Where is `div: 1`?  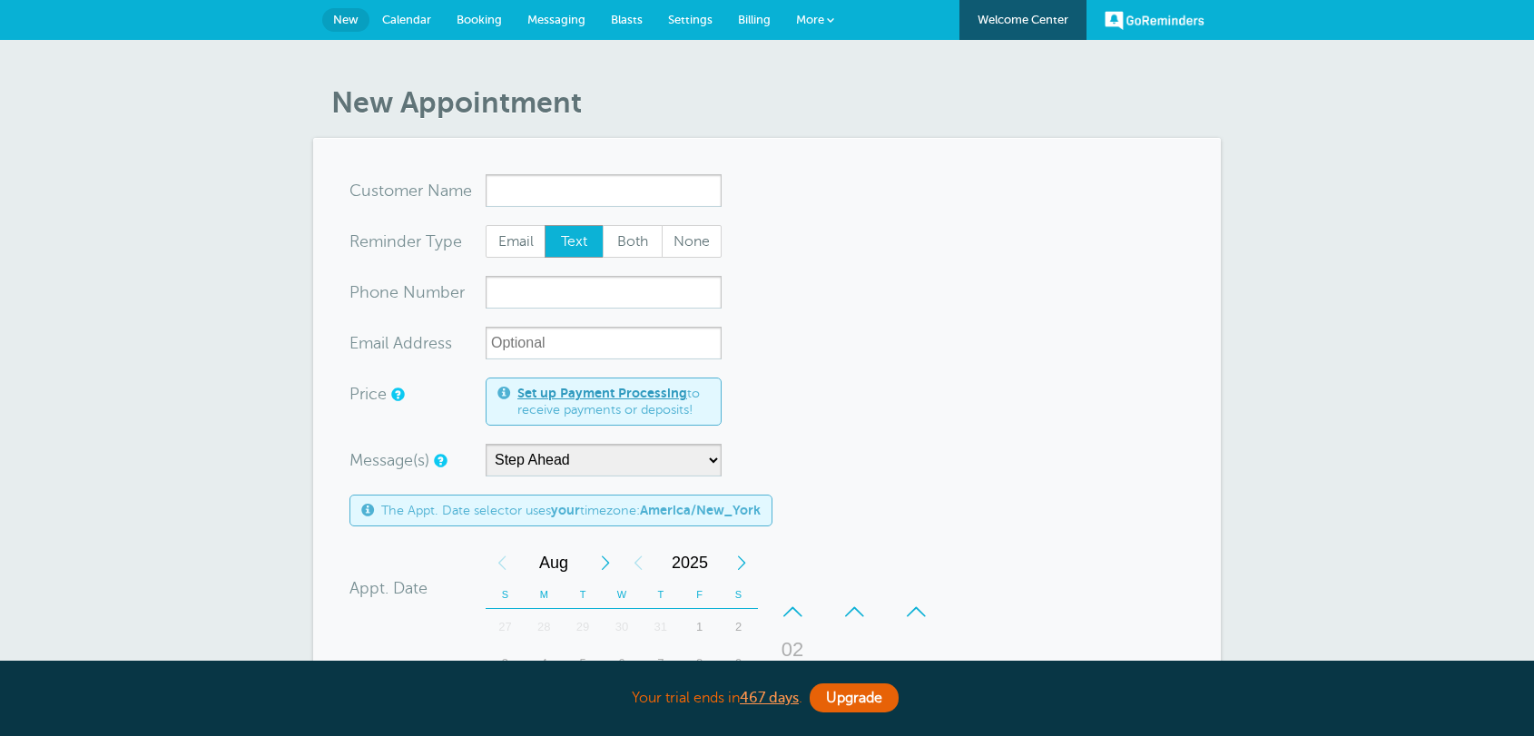
div: 1 is located at coordinates (699, 627).